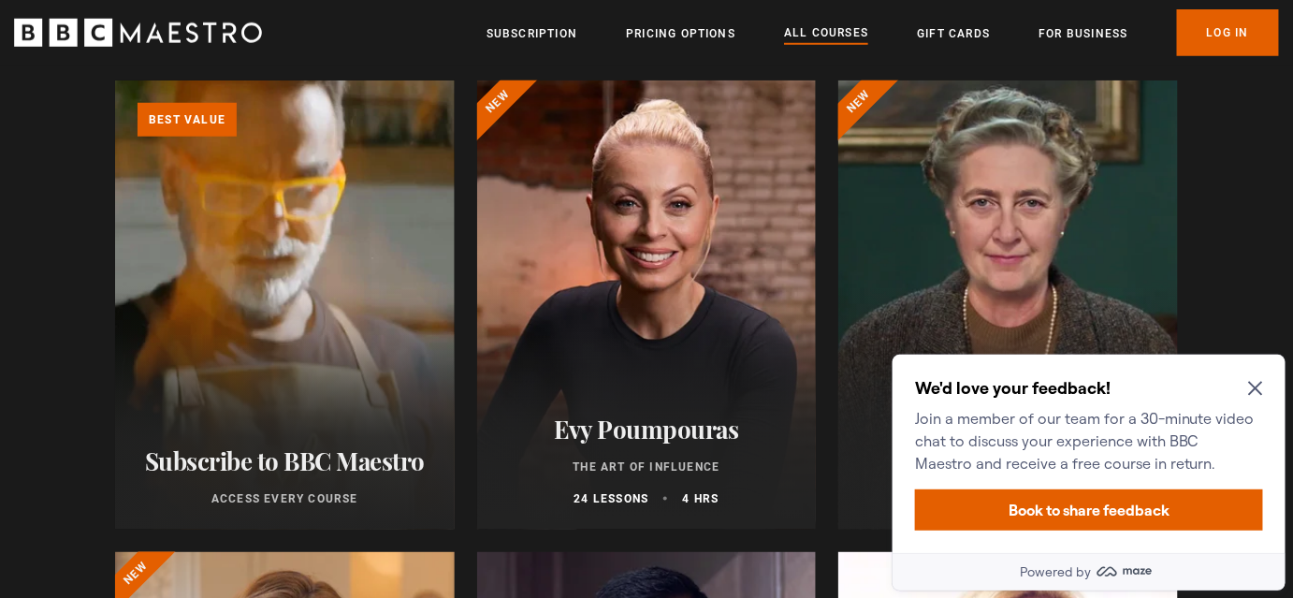  I want to click on p: Best value, so click(187, 120).